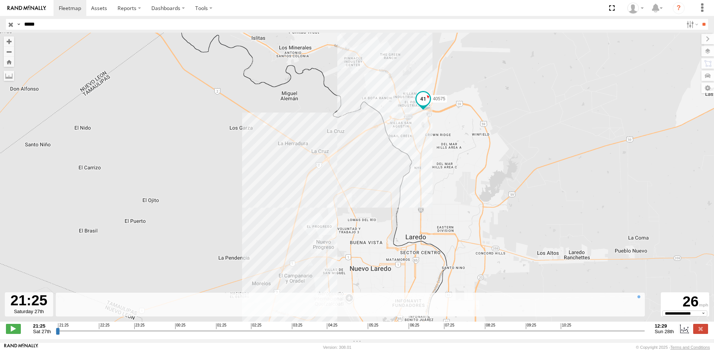  Describe the element at coordinates (27, 8) in the screenshot. I see `img: rand-logo.svg` at that location.